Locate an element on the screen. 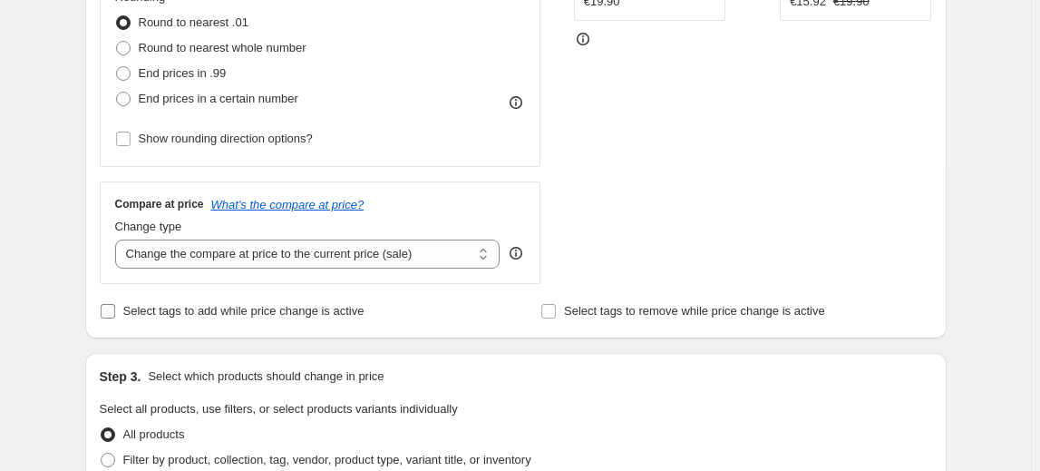 Image resolution: width=1040 pixels, height=471 pixels. span: Filter by product, collection, tag, vendor, product type, variant title, or inventory is located at coordinates (327, 459).